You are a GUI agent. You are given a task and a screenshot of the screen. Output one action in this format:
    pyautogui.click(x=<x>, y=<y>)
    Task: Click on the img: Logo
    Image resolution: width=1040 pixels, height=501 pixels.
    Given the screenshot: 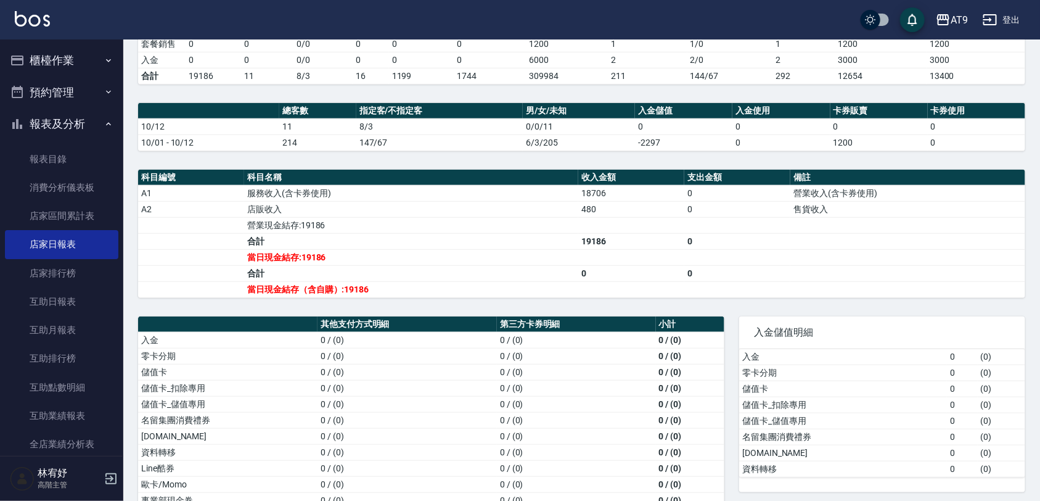 What is the action you would take?
    pyautogui.click(x=32, y=18)
    